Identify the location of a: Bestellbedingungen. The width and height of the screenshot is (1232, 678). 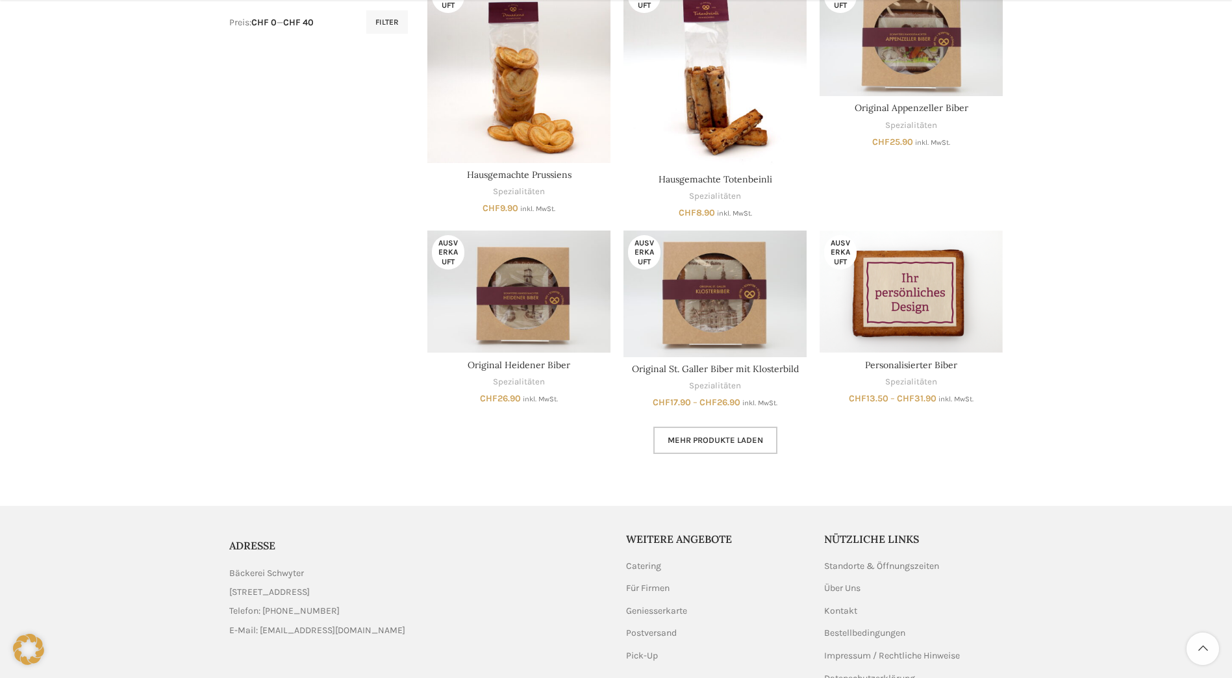
(865, 633).